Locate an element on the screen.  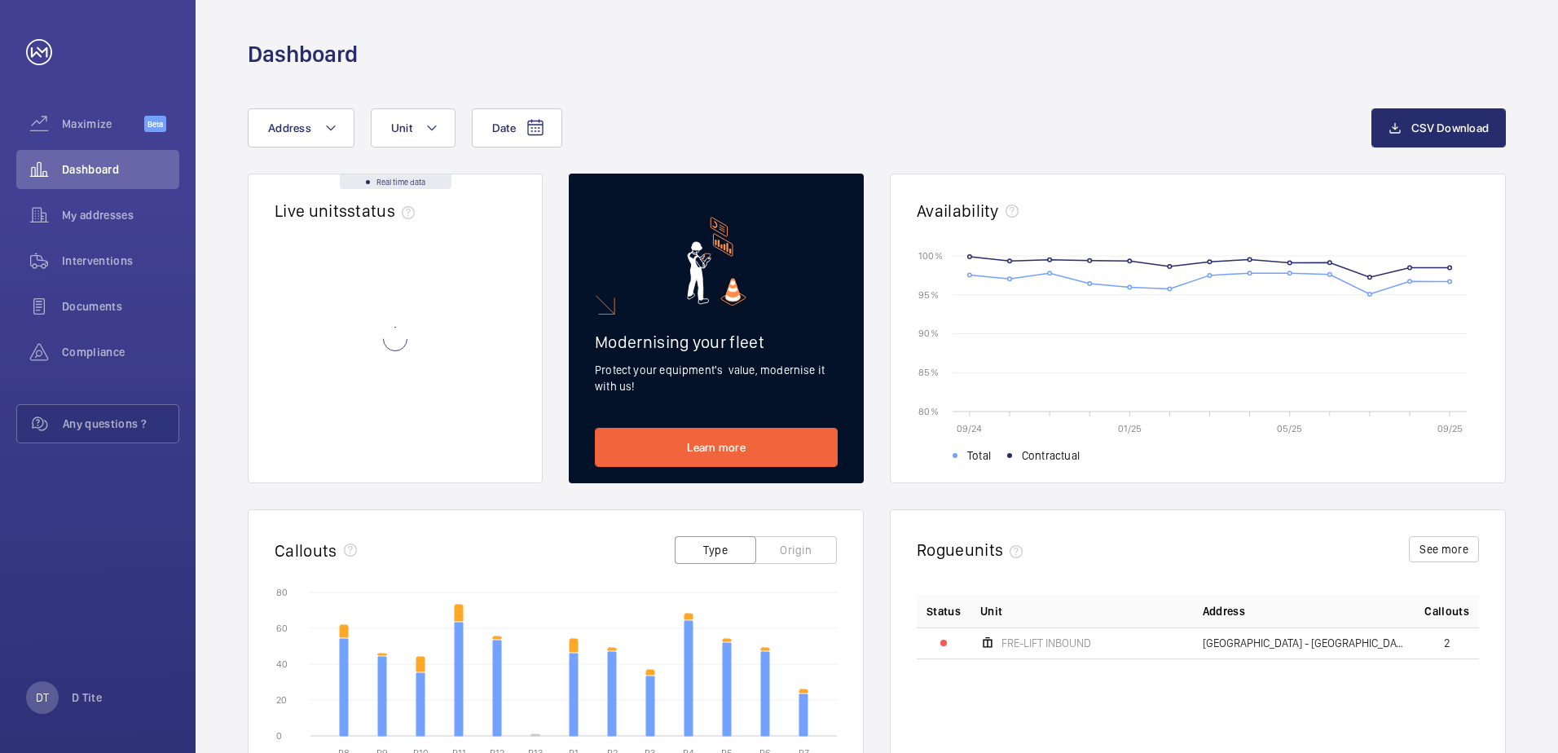
span: FRE-LIFT INBOUND is located at coordinates (1046, 643).